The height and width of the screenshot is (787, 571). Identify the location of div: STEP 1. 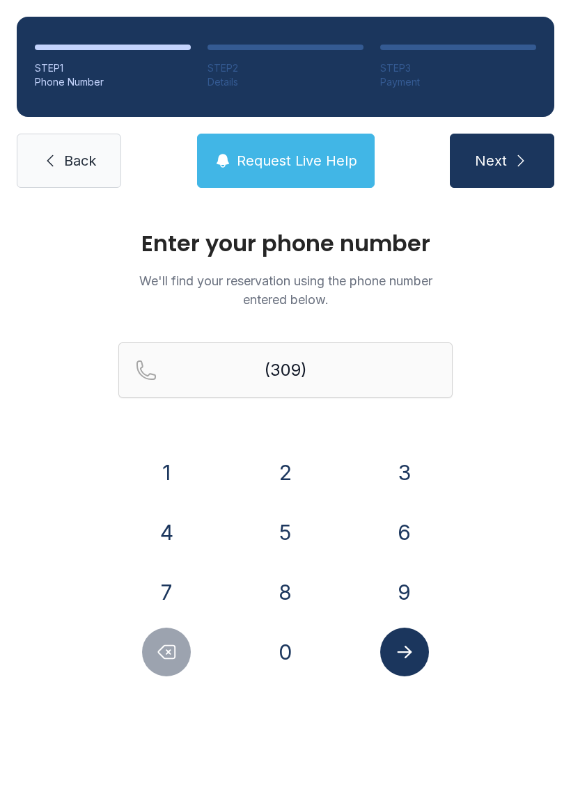
(113, 68).